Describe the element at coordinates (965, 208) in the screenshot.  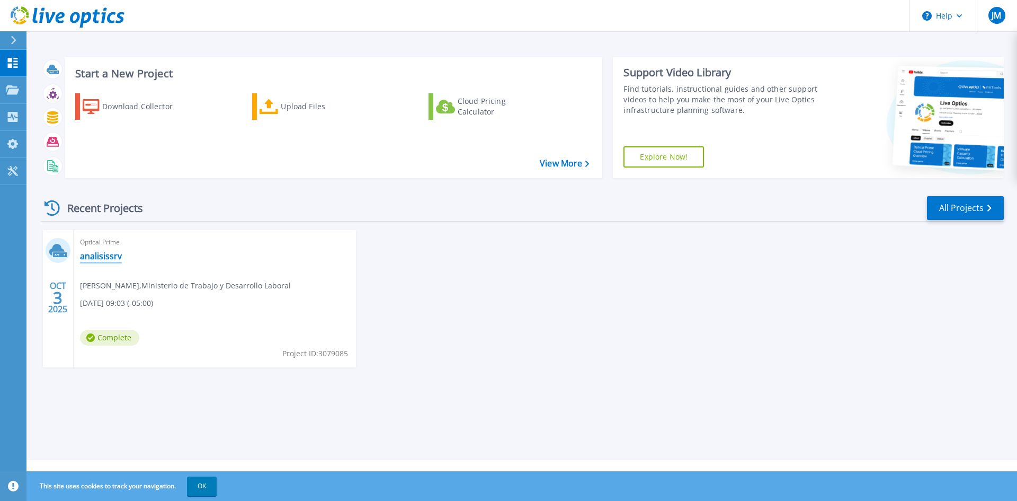
I see `a: All Projects` at that location.